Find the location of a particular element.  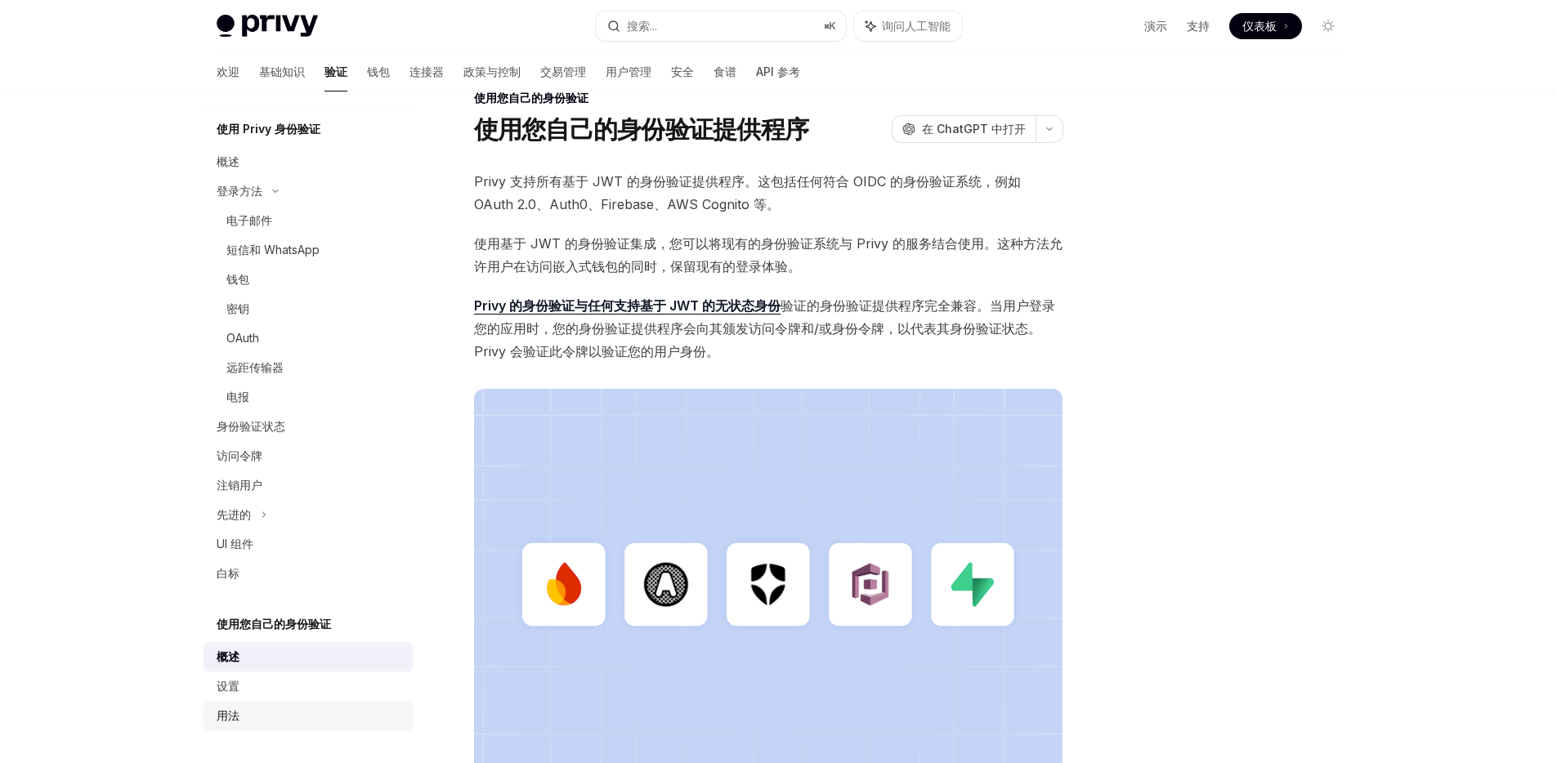

button: 在 ChatGPT 中打开 is located at coordinates (964, 129).